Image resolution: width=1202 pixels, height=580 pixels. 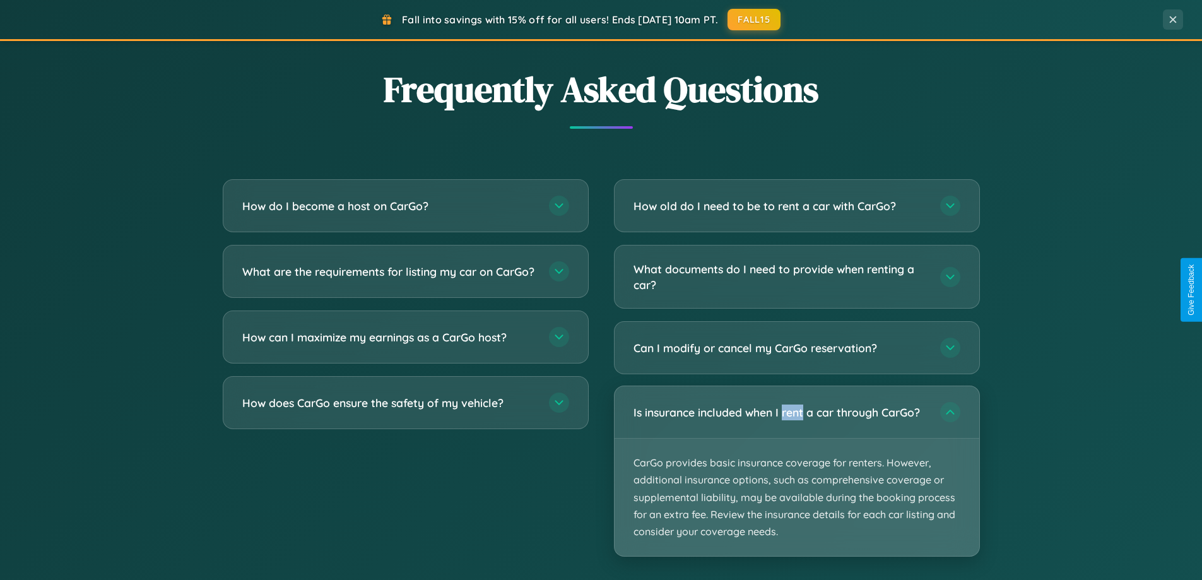 I want to click on button: FALL15, so click(x=754, y=20).